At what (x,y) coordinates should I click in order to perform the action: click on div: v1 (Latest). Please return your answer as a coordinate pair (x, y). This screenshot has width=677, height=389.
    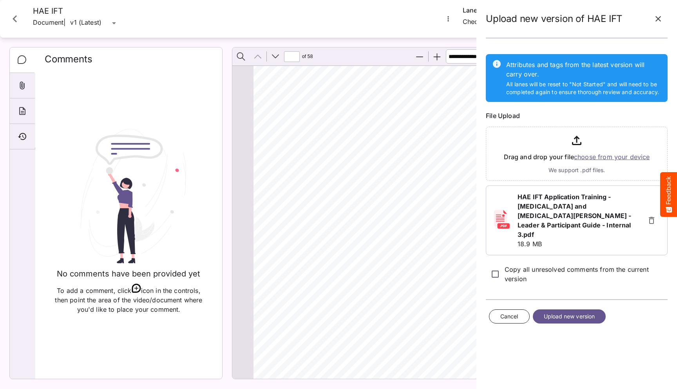
    Looking at the image, I should click on (90, 23).